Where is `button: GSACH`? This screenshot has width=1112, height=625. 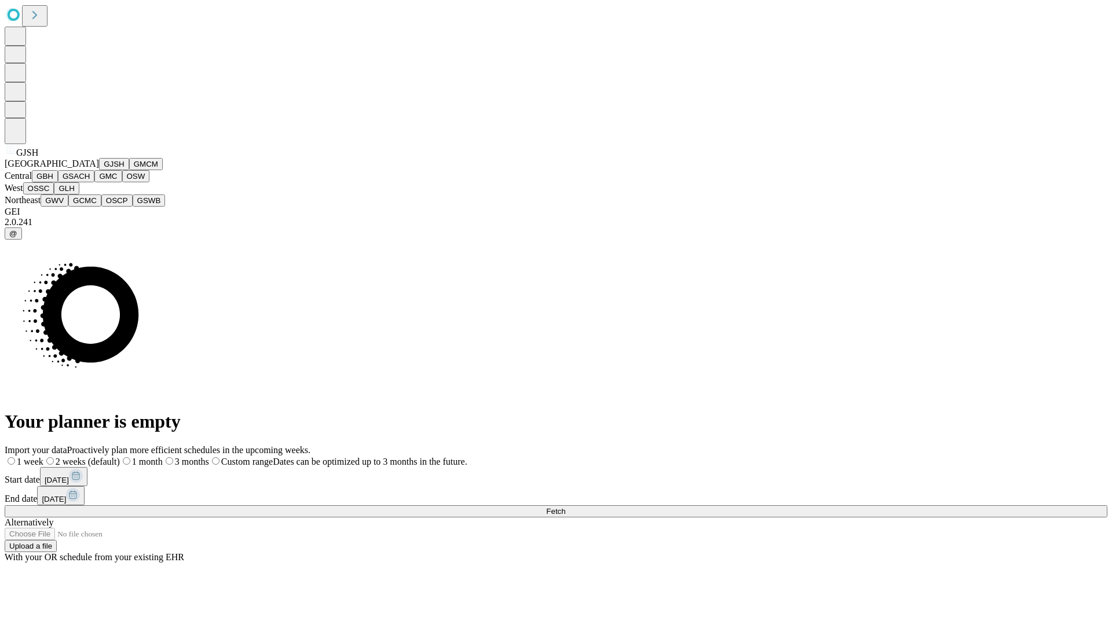 button: GSACH is located at coordinates (76, 176).